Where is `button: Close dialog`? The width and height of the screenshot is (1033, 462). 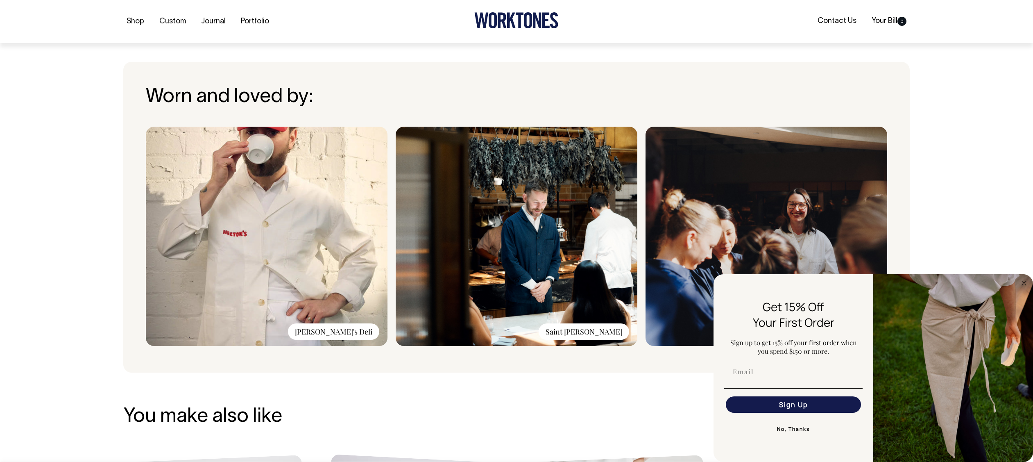
button: Close dialog is located at coordinates (1024, 283).